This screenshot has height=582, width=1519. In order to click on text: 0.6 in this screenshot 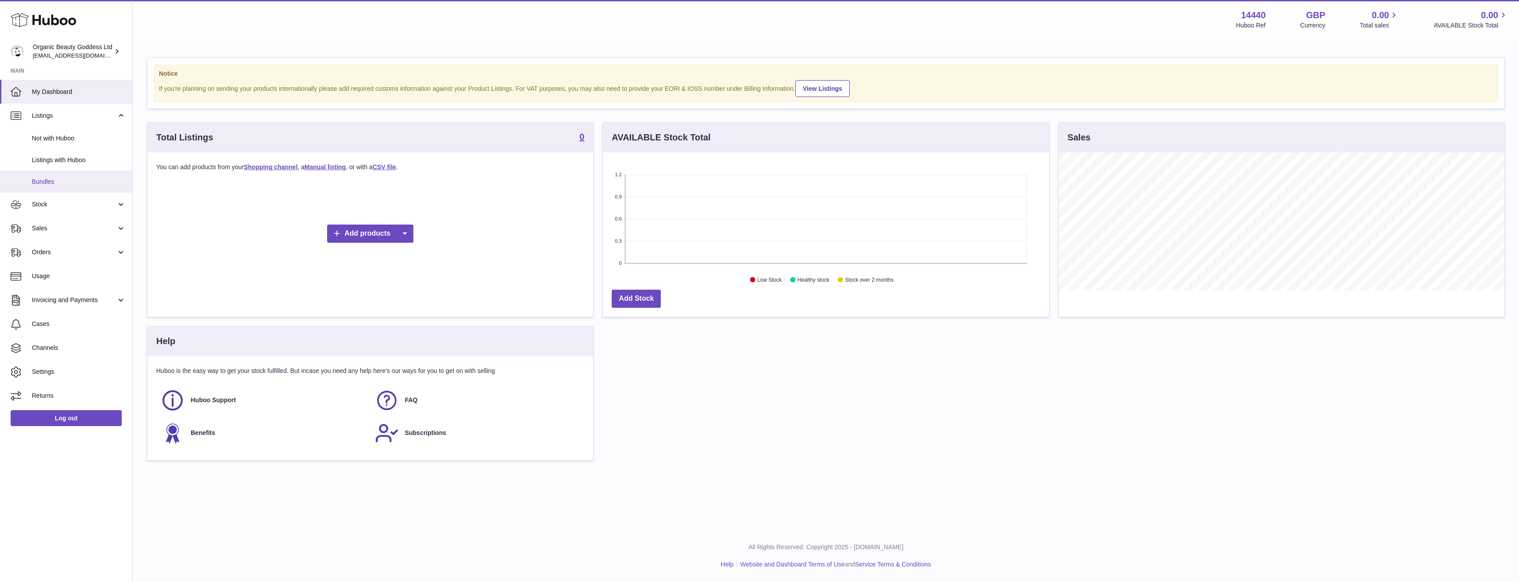, I will do `click(618, 219)`.